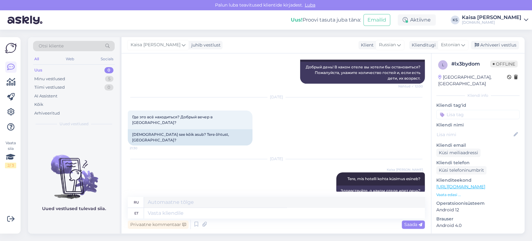 Image resolution: width=532 pixels, height=241 pixels. Describe the element at coordinates (413, 224) in the screenshot. I see `span: Saada` at that location.